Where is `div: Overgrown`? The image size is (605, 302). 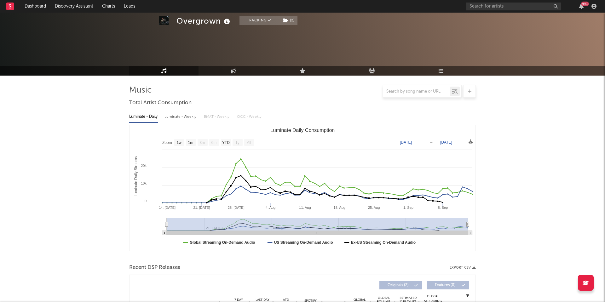
div: Overgrown is located at coordinates (204, 21).